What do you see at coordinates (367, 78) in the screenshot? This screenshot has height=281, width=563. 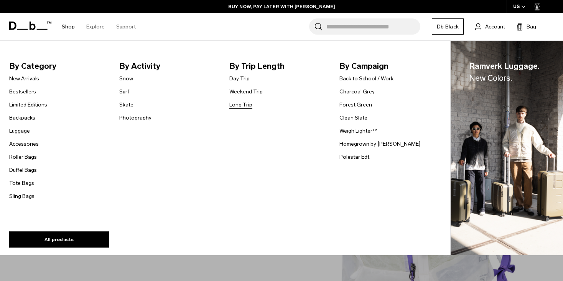 I see `a: Back to School / Work` at bounding box center [367, 78].